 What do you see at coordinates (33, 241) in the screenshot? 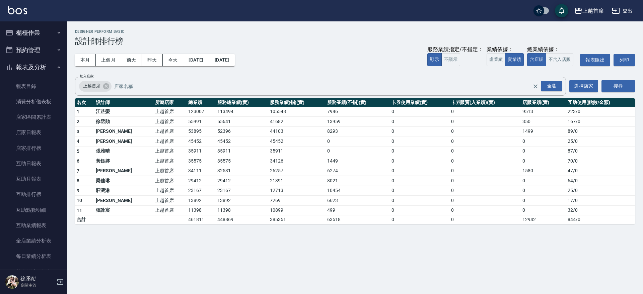
I see `a: 全店業績分析表` at bounding box center [33, 241].